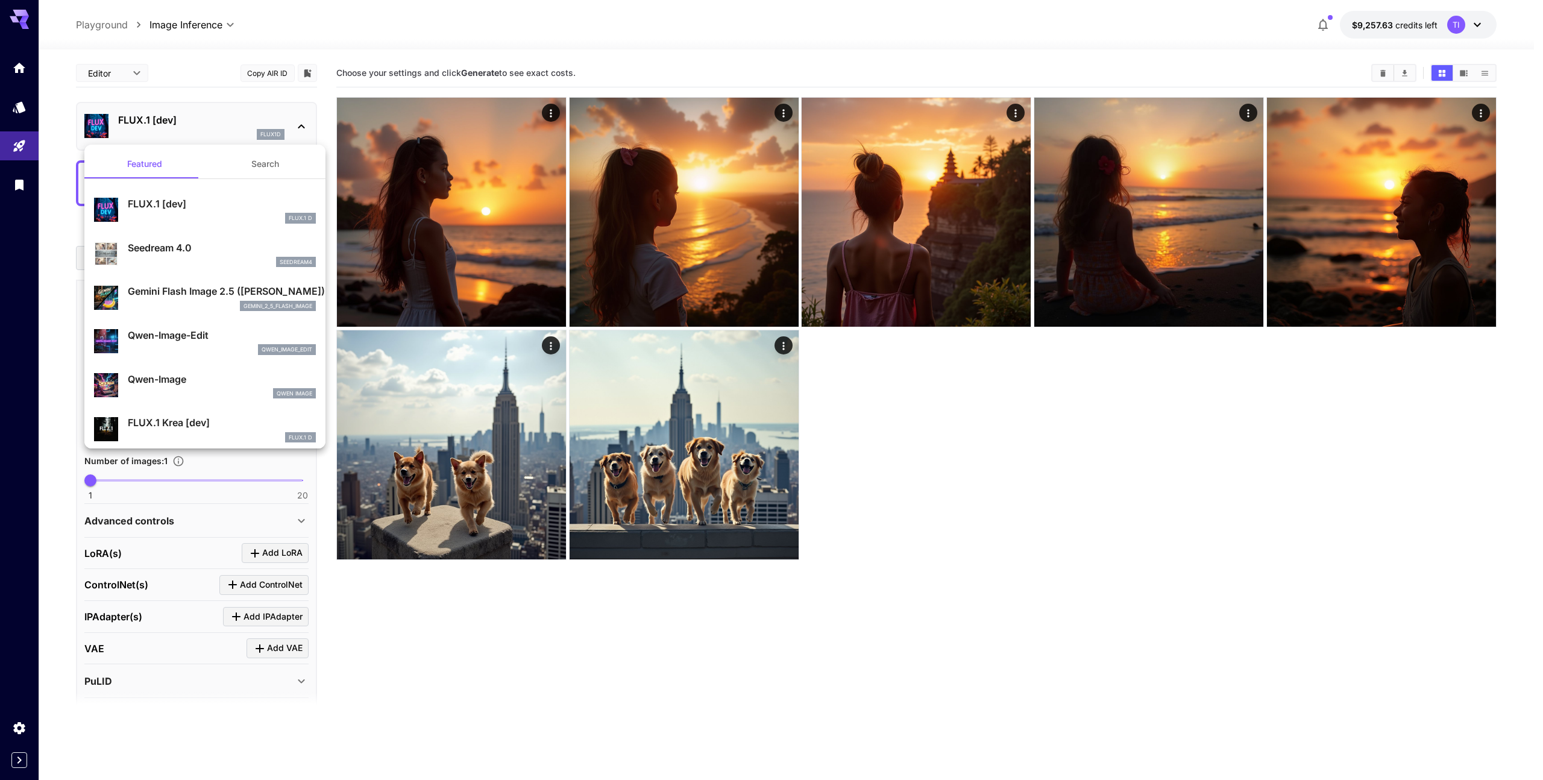 This screenshot has width=1543, height=780. What do you see at coordinates (222, 379) in the screenshot?
I see `p: Qwen-Image` at bounding box center [222, 379].